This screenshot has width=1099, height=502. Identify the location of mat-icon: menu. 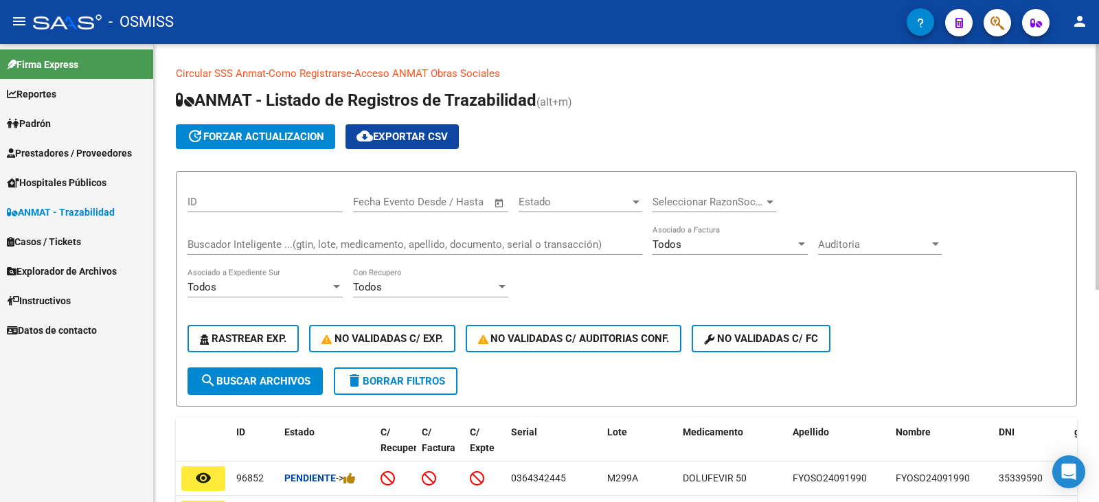
(19, 21).